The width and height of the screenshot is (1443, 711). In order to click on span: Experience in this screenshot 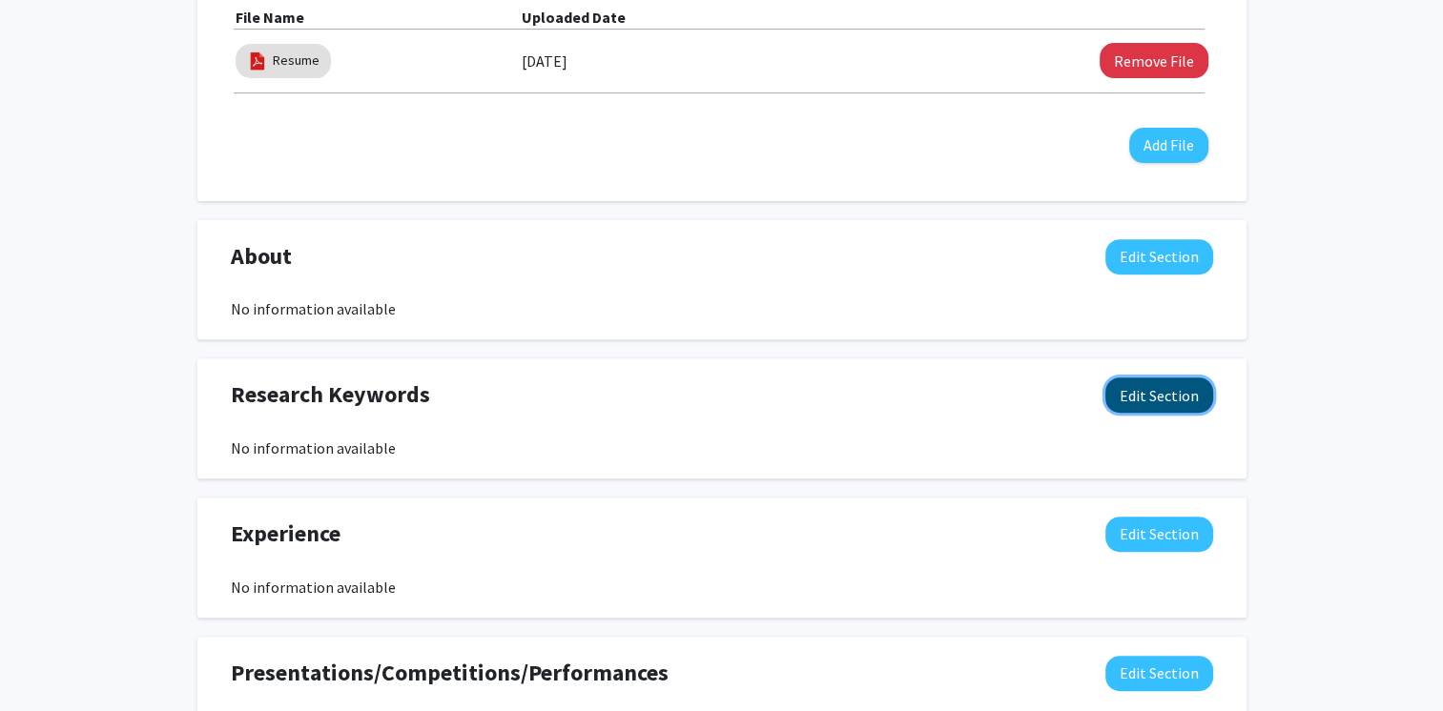, I will do `click(285, 534)`.